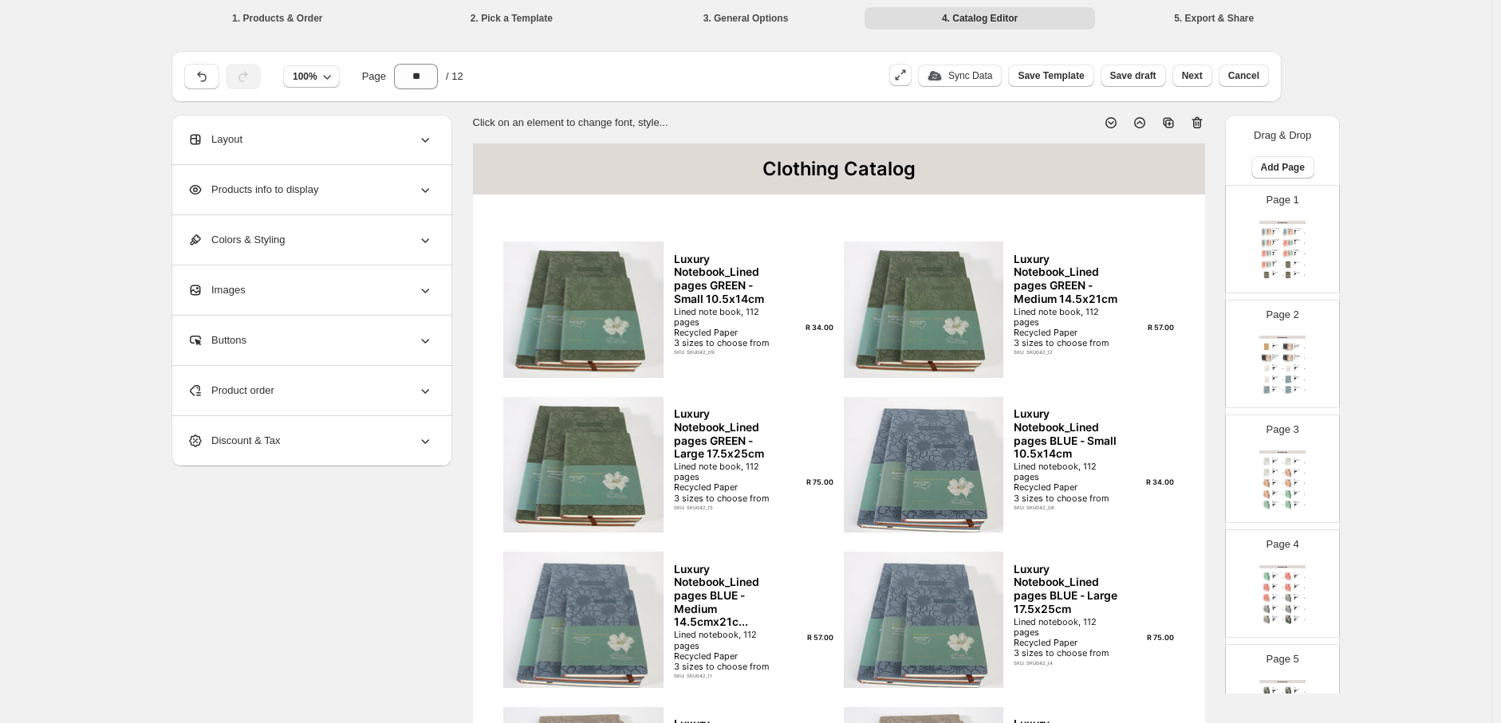  Describe the element at coordinates (1282, 584) in the screenshot. I see `div: Page 4Clothing CatalogprimaryImageGift Bags_Pack of 12_4 Sizes - XLargeHigh quality gift bags wit...` at that location.